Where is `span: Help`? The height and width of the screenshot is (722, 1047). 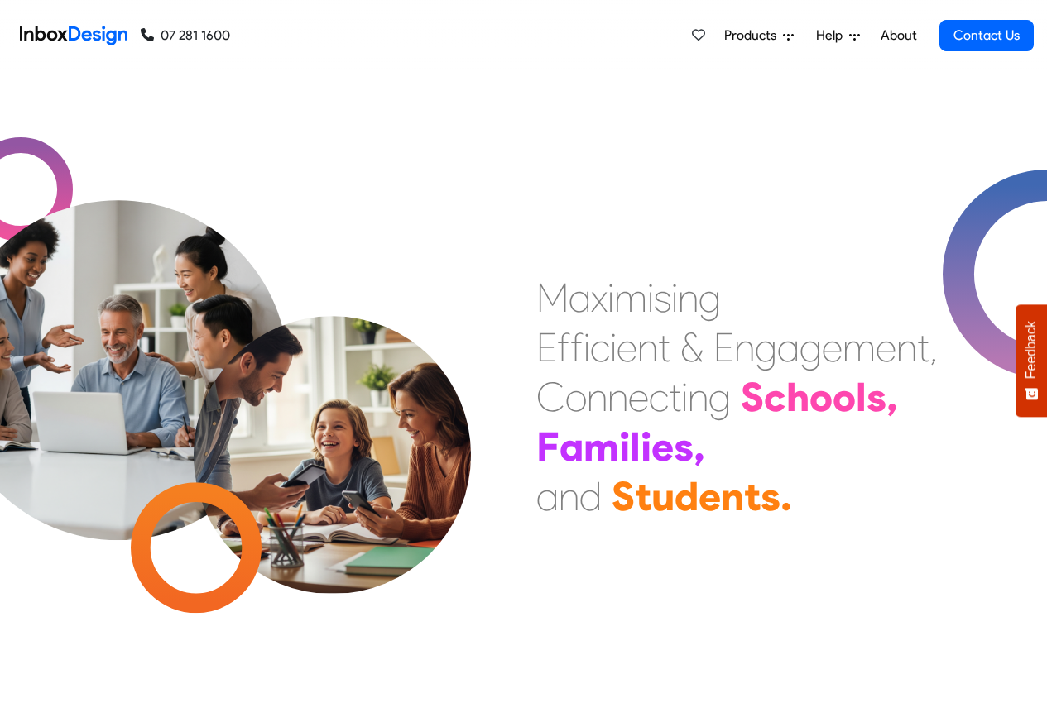
span: Help is located at coordinates (832, 36).